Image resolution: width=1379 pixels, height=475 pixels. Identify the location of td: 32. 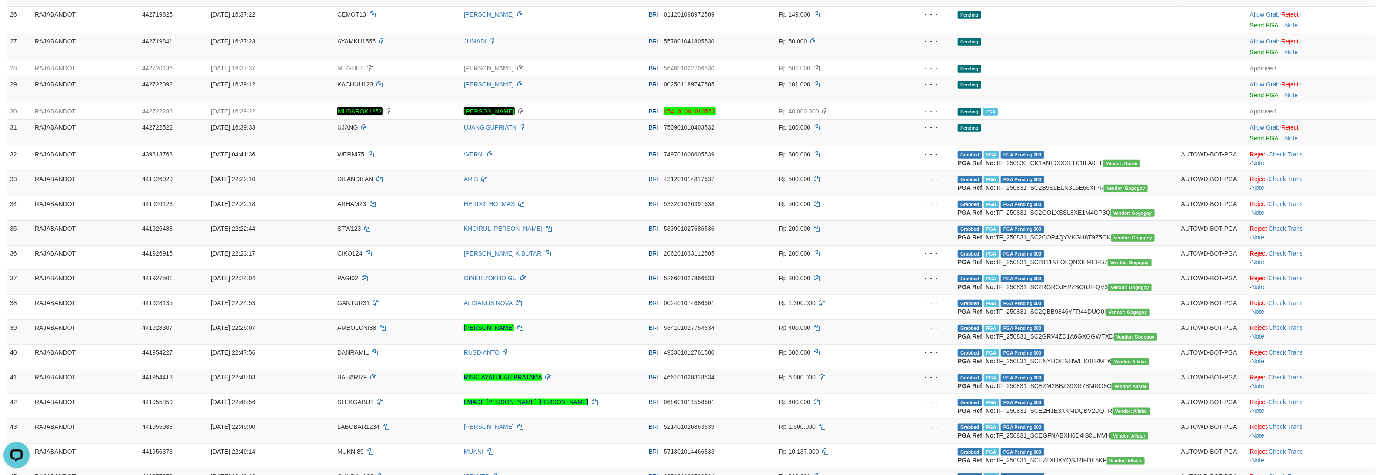
(19, 158).